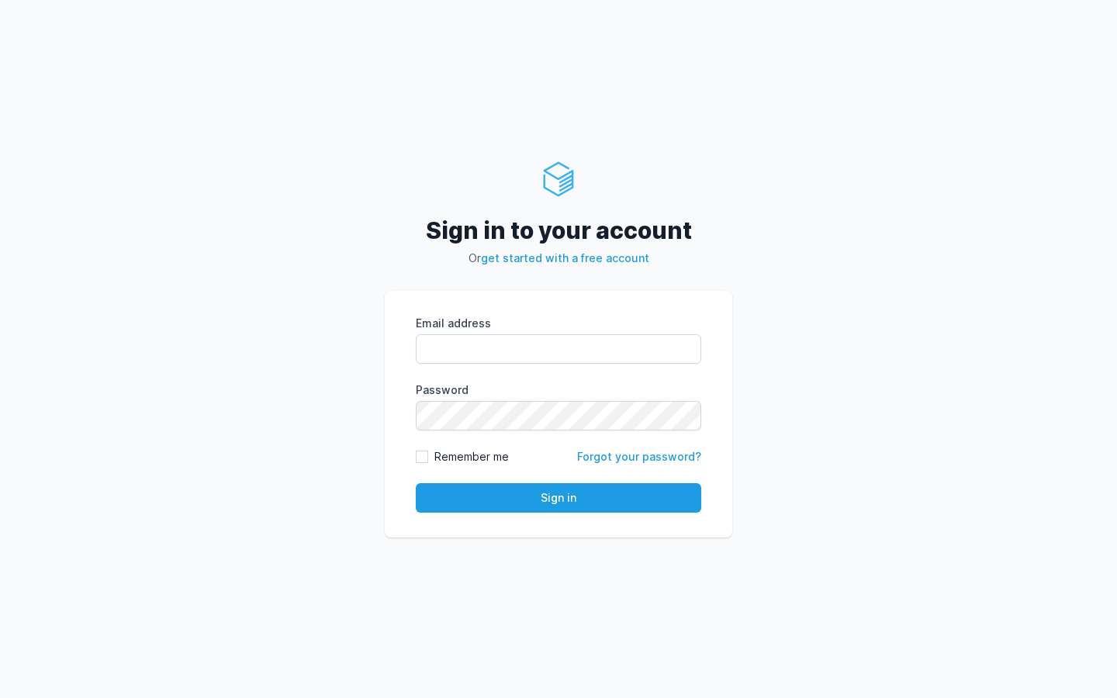  I want to click on a: get started with a free account, so click(565, 257).